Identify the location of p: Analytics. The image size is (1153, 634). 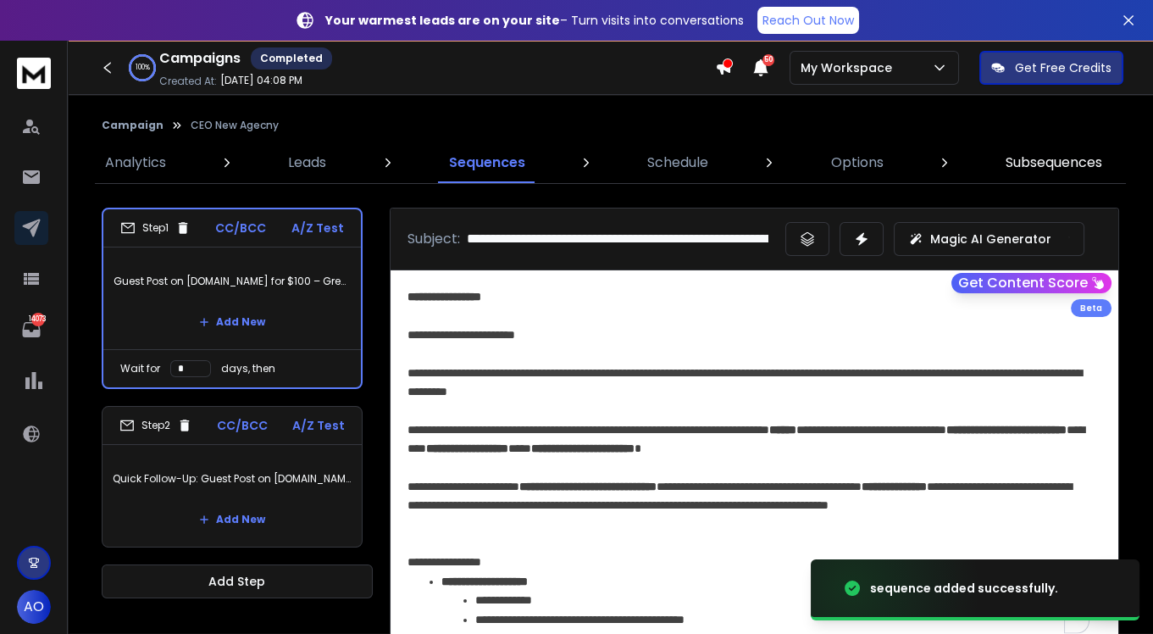
(136, 163).